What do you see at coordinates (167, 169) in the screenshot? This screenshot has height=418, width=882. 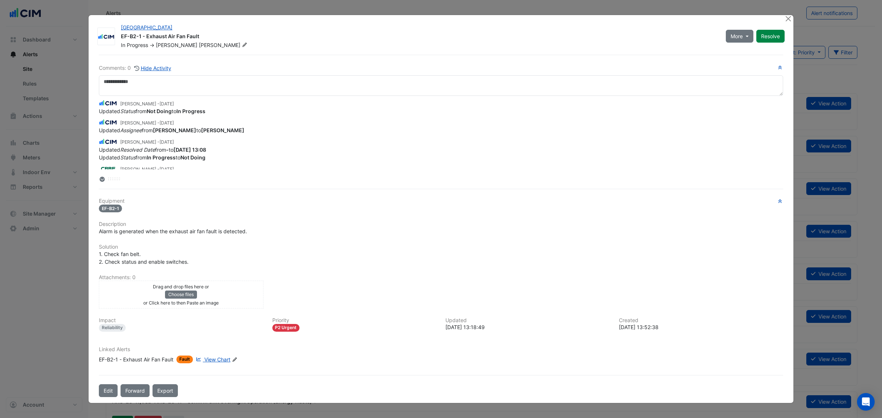 I see `span: 2025-05-28 13:52:38` at bounding box center [167, 169].